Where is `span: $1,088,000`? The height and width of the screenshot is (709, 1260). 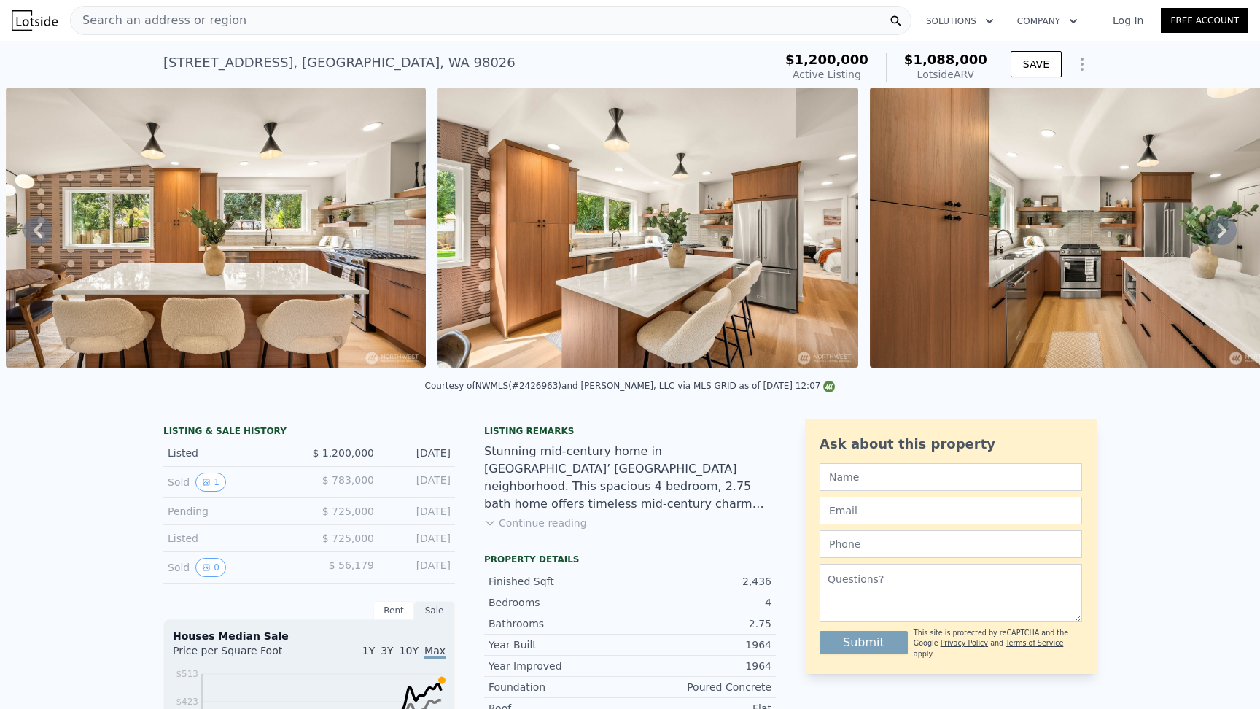 span: $1,088,000 is located at coordinates (946, 59).